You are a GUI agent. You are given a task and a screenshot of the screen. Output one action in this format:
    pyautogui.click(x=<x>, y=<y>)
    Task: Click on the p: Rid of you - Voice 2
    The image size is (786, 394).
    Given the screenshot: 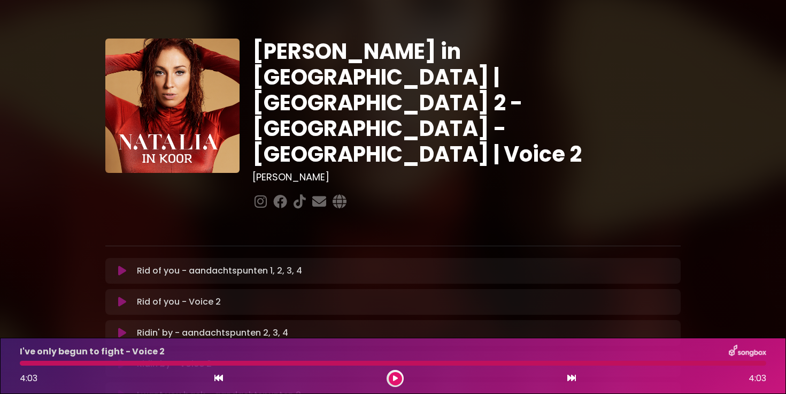 What is the action you would take?
    pyautogui.click(x=179, y=302)
    